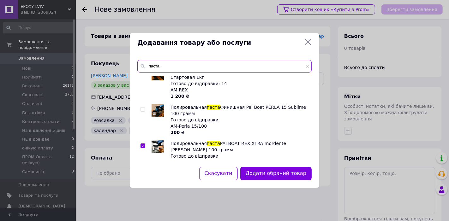  Describe the element at coordinates (228, 74) in the screenshot. I see `span: PAI BOAT REX XTRA mordente Стартовая 1кг` at that location.